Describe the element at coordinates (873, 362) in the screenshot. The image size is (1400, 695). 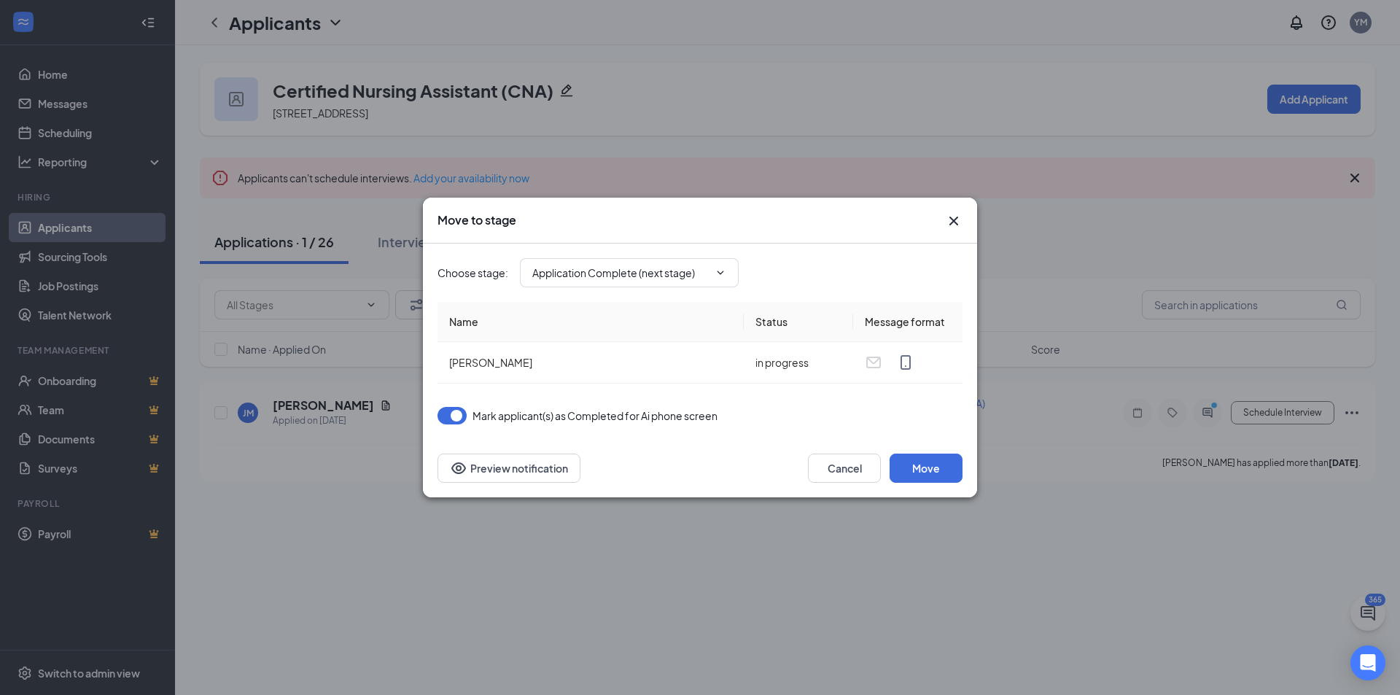
I see `svg: Email` at that location.